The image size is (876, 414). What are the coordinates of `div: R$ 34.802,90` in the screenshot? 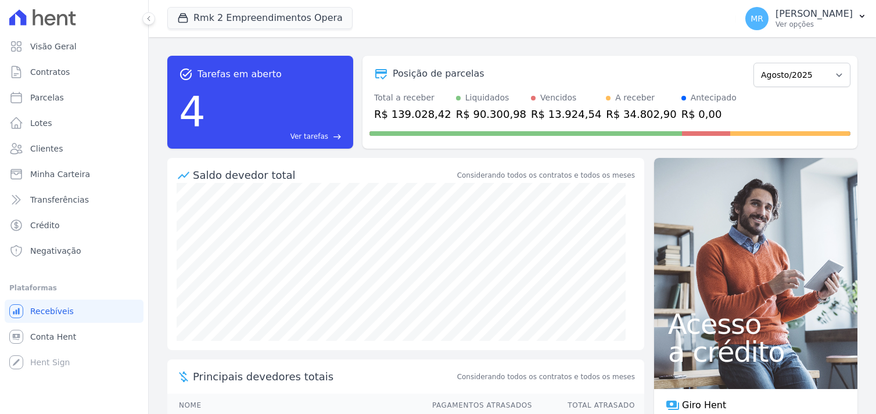 It's located at (641, 114).